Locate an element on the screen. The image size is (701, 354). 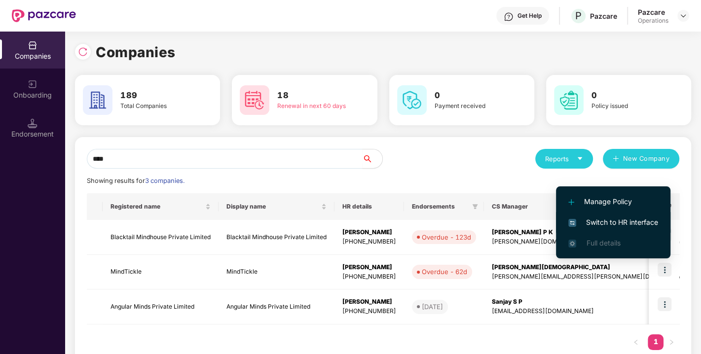
li: Next Page is located at coordinates (672, 342).